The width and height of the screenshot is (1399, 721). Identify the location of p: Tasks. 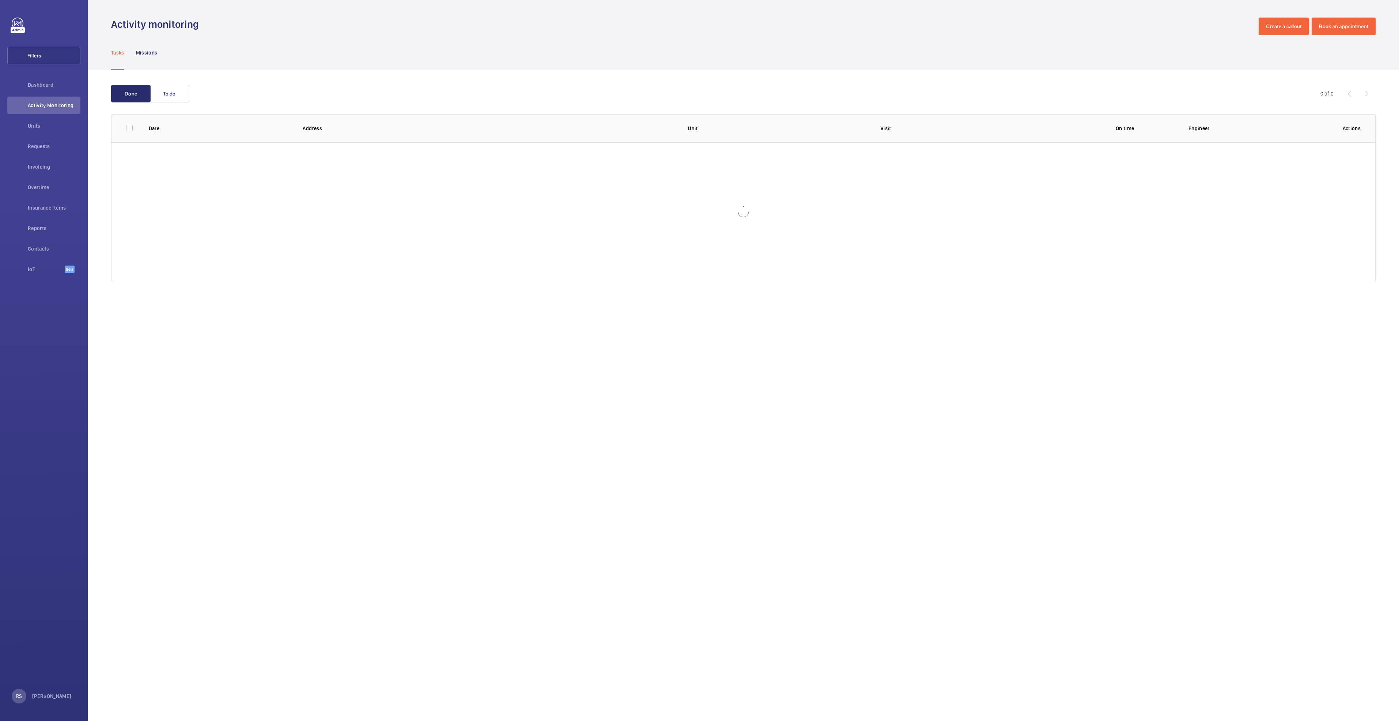
(118, 53).